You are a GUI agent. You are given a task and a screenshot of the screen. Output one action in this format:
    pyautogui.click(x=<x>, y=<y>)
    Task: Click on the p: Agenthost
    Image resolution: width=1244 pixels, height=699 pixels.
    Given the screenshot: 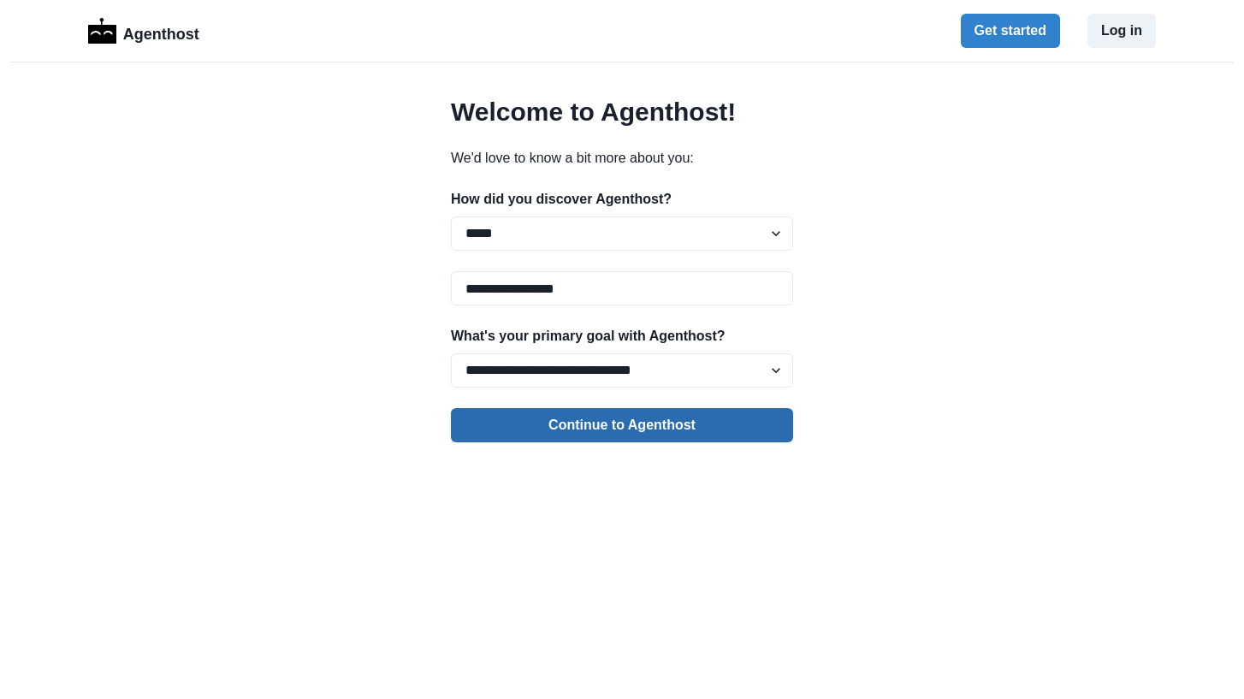 What is the action you would take?
    pyautogui.click(x=161, y=31)
    